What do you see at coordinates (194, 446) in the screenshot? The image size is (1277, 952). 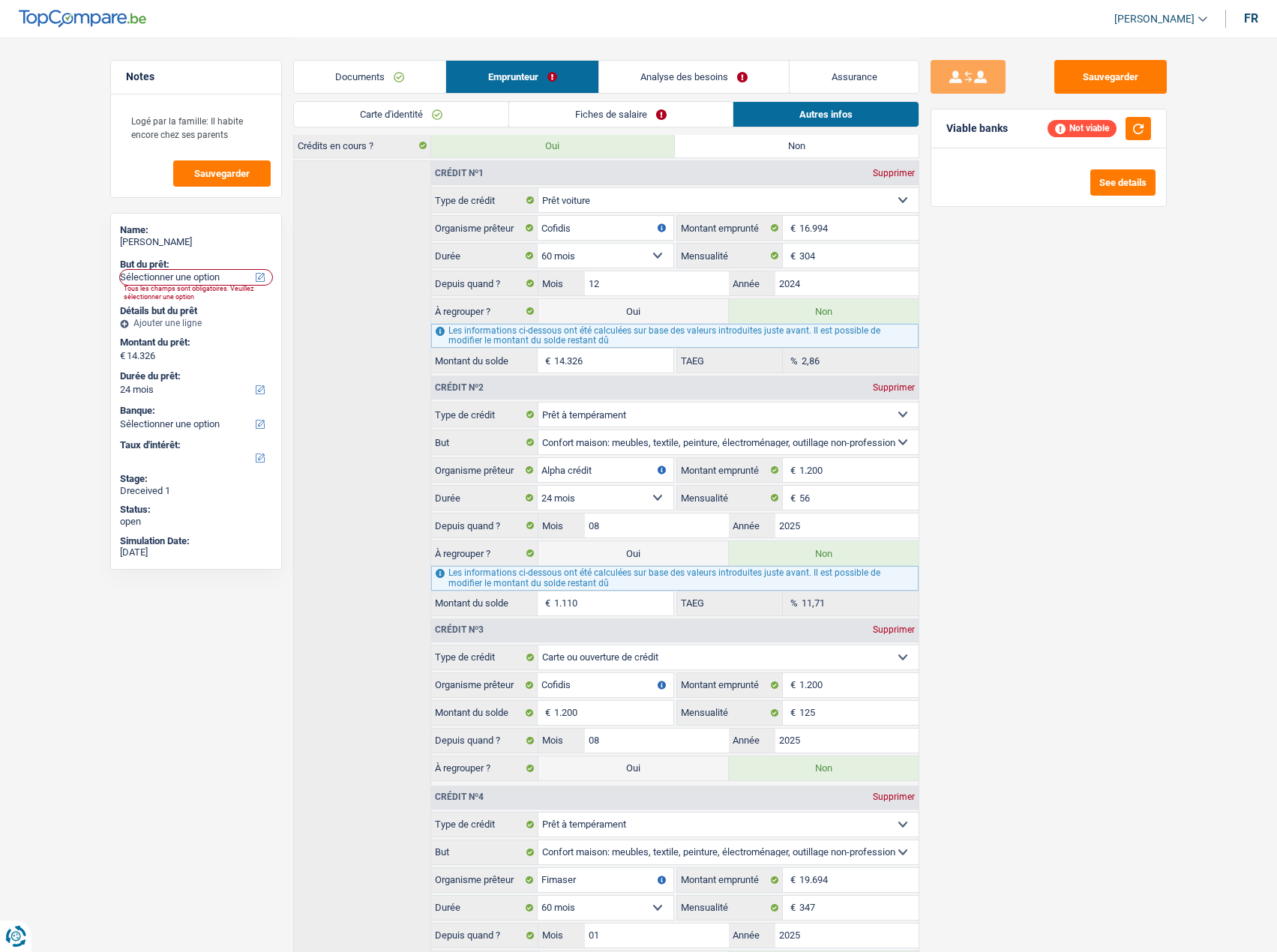 I see `label: Taux d'intérêt:` at bounding box center [194, 446].